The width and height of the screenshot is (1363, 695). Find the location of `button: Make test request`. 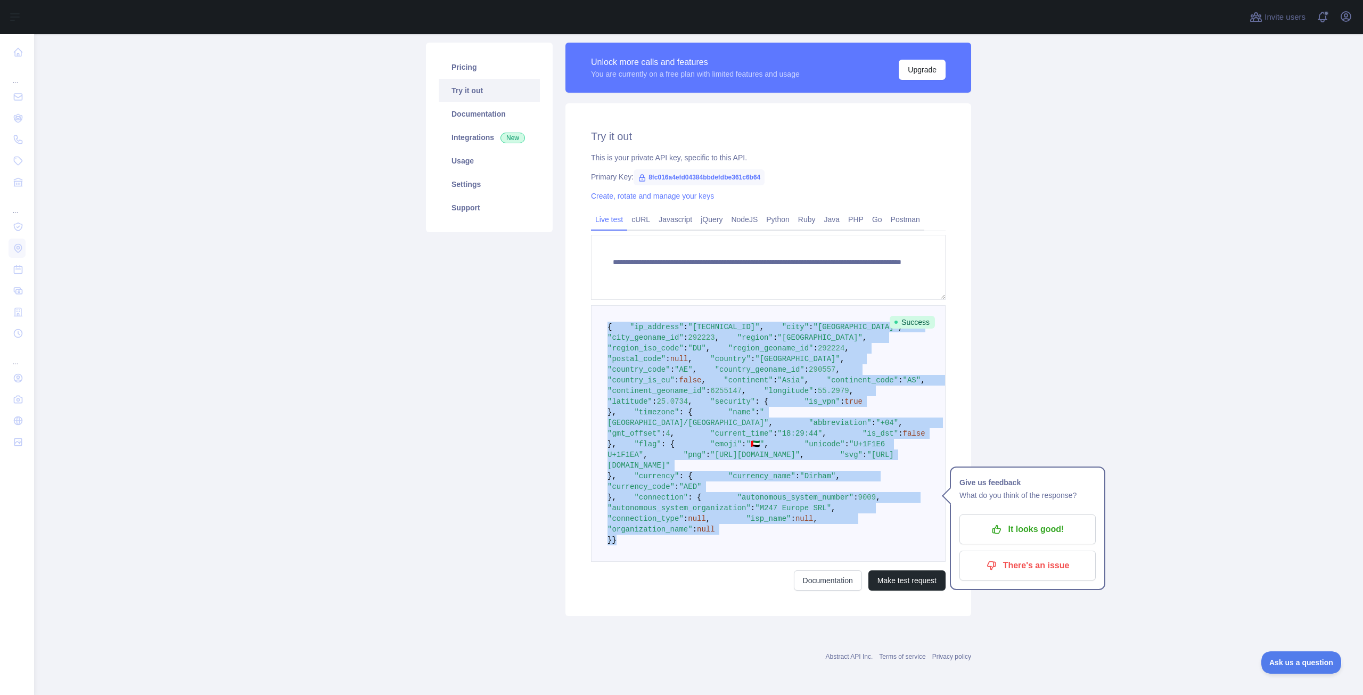

button: Make test request is located at coordinates (907, 580).